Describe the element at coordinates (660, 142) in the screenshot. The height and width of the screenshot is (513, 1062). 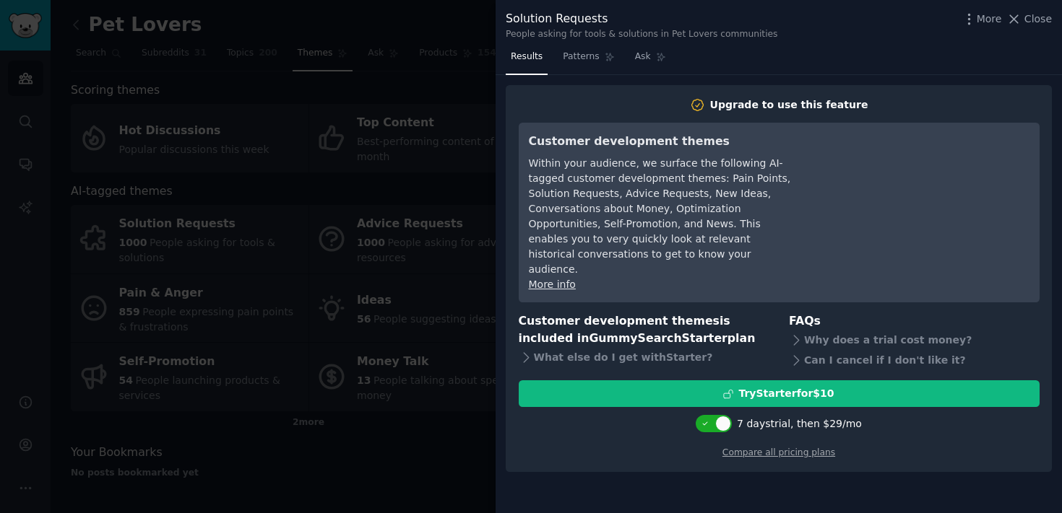
I see `h3: Customer development themes` at that location.